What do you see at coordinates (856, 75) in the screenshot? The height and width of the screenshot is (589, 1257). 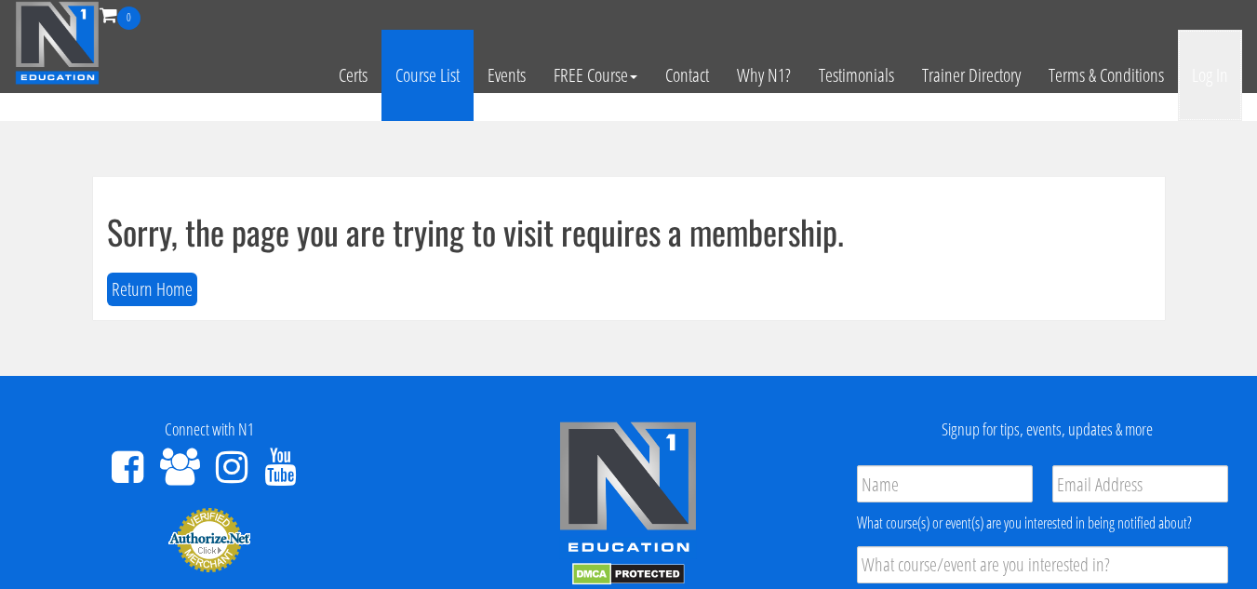 I see `a: Testimonials` at bounding box center [856, 75].